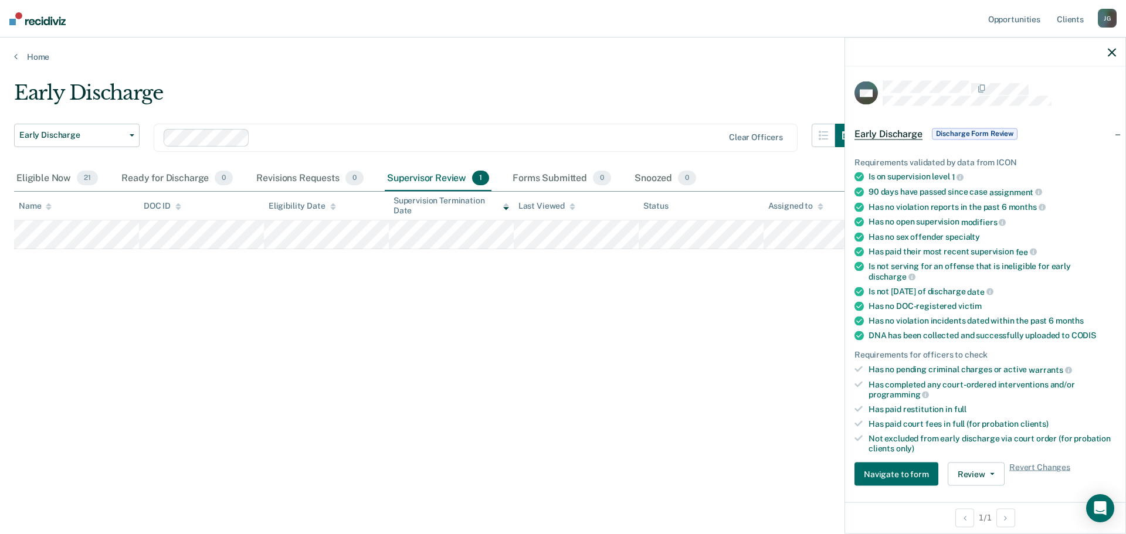  I want to click on div: Forms Submitted, so click(562, 179).